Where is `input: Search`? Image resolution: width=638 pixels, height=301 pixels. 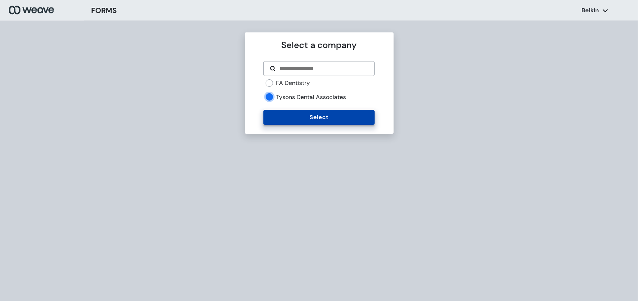 input: Search is located at coordinates (323, 68).